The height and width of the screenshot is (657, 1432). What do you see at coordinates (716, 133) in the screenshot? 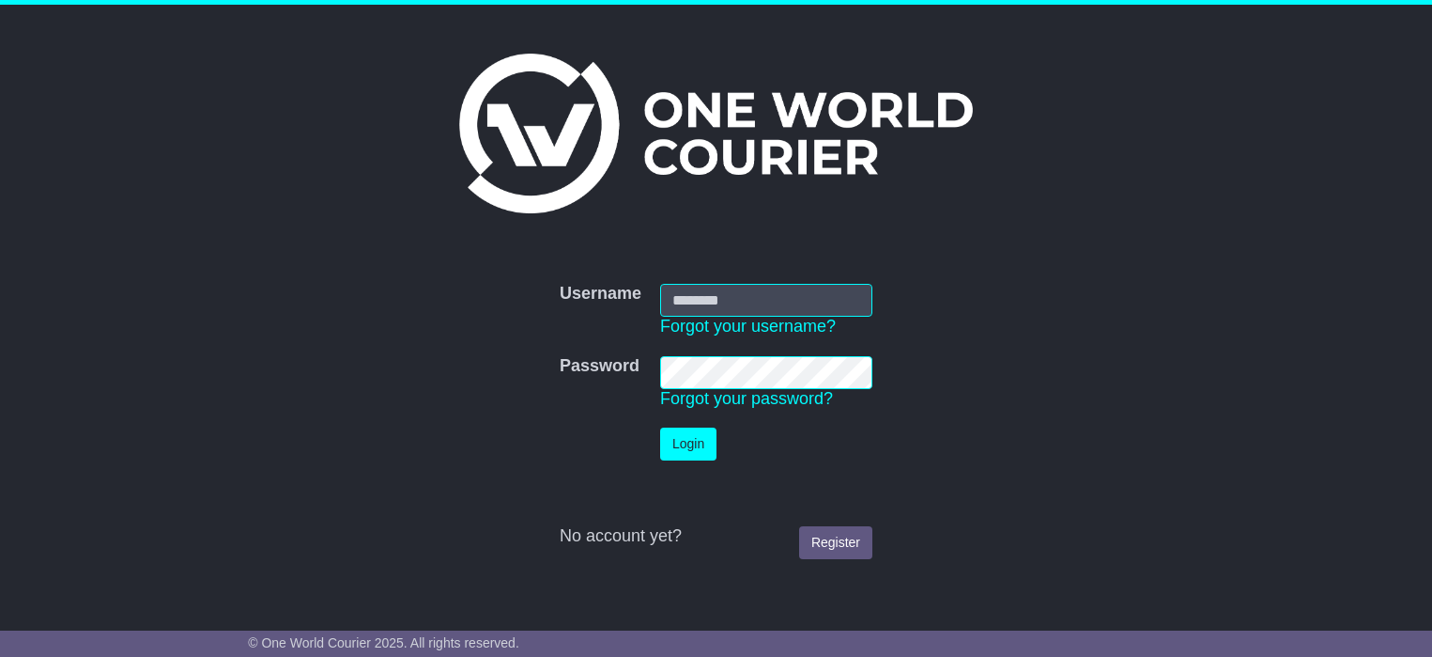
I see `img: One World` at bounding box center [716, 133].